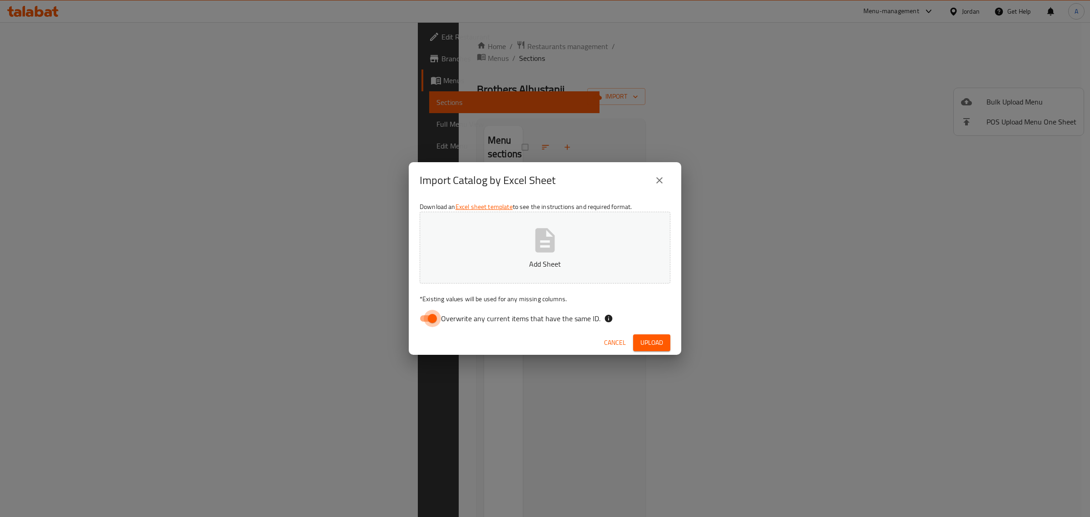 This screenshot has height=517, width=1090. I want to click on button: Add Sheet, so click(545, 248).